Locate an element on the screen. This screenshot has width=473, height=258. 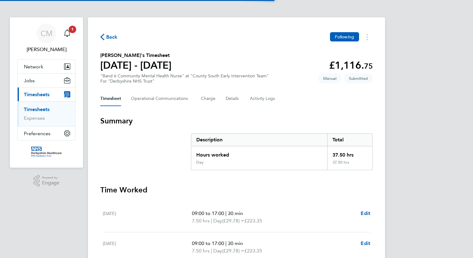
button: Timesheet is located at coordinates (111, 99).